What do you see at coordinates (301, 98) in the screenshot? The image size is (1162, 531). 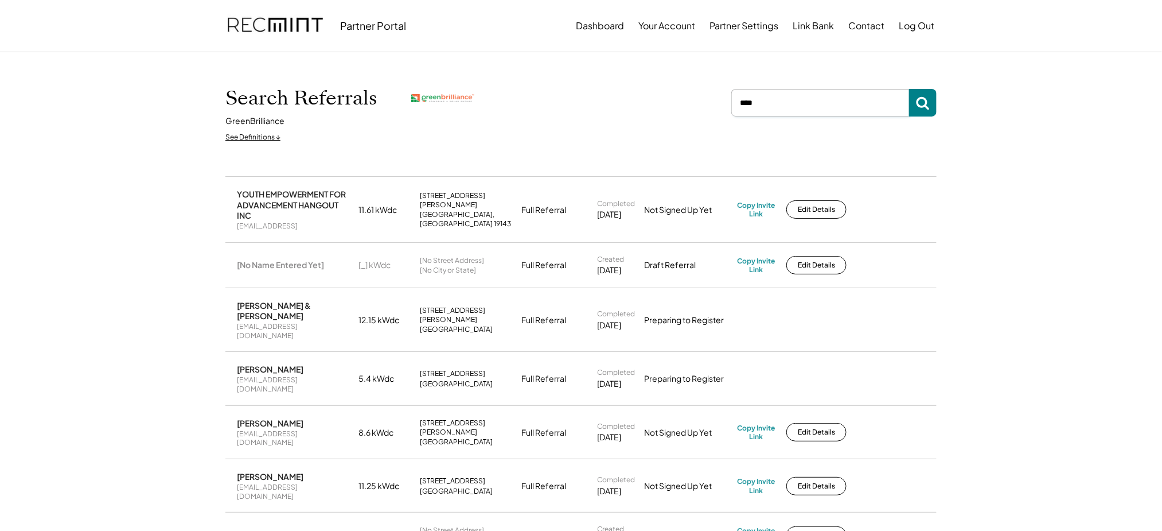 I see `h1: Search Referrals` at bounding box center [301, 98].